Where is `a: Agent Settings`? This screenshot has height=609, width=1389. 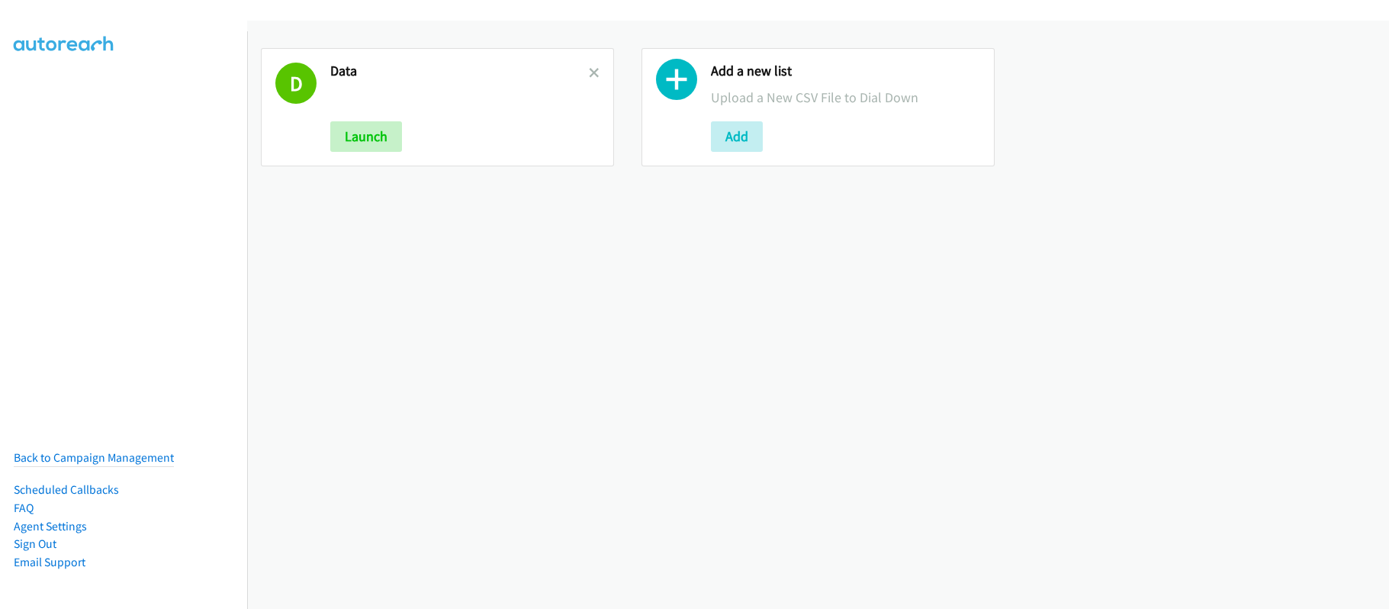
a: Agent Settings is located at coordinates (50, 525).